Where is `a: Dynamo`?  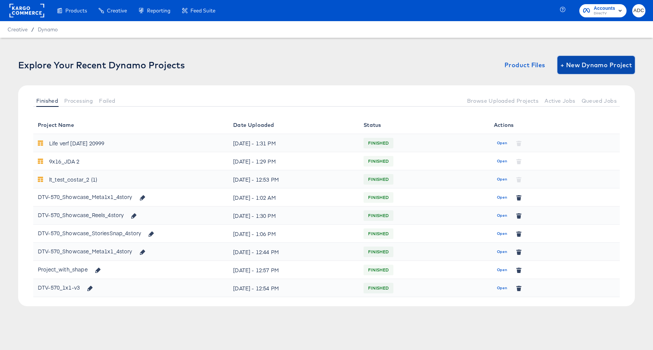 a: Dynamo is located at coordinates (48, 29).